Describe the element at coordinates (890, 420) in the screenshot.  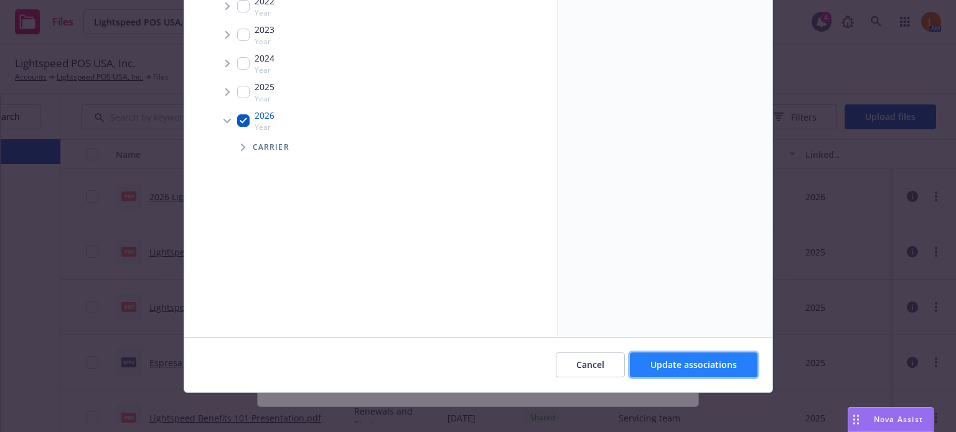
I see `button: Nova Assist` at that location.